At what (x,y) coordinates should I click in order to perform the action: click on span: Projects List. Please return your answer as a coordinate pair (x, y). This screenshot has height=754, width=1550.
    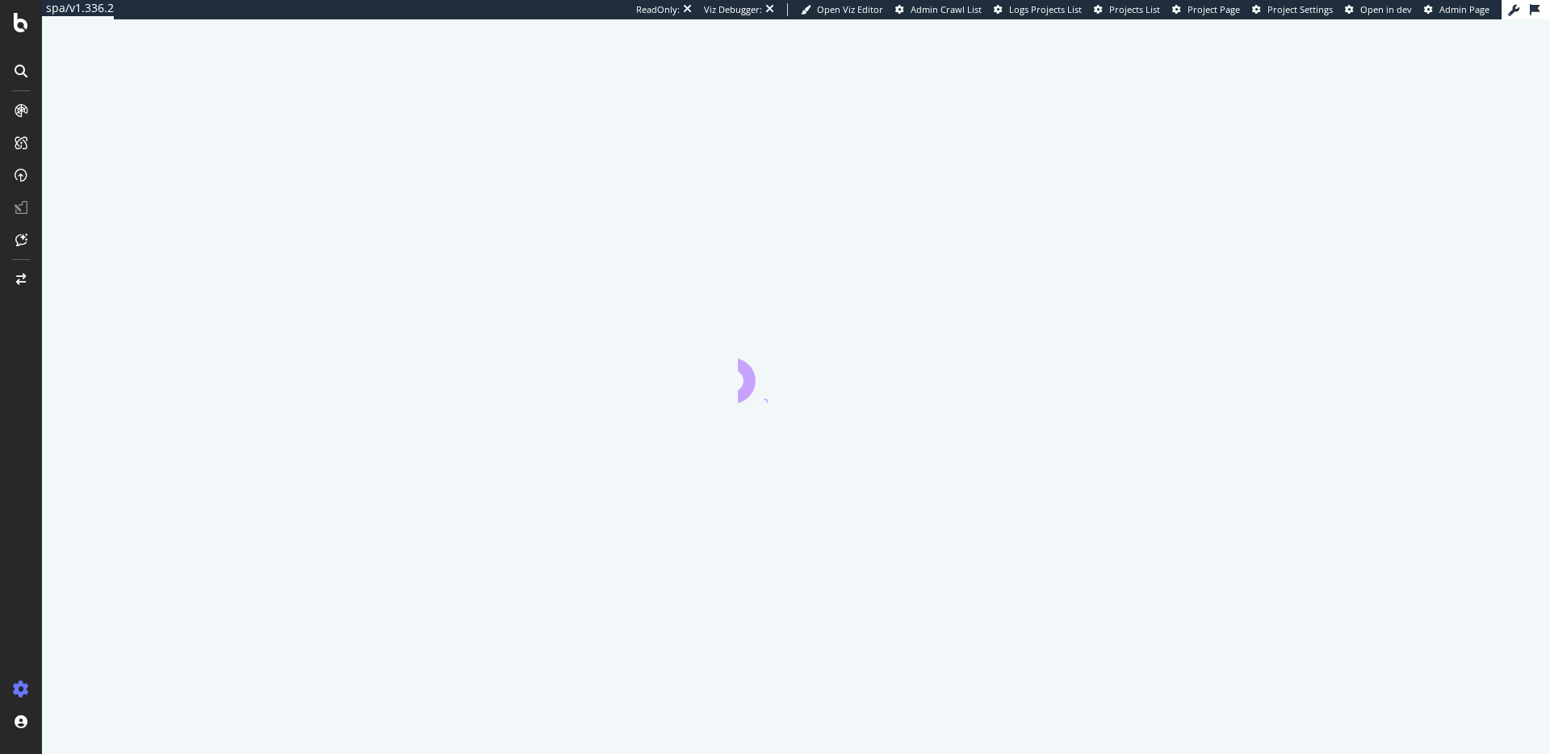
    Looking at the image, I should click on (1134, 9).